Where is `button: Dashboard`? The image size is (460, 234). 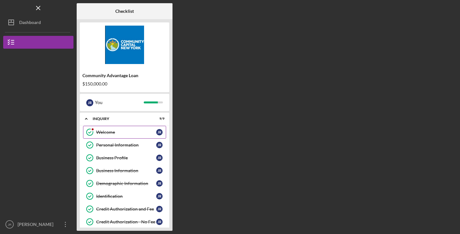 button: Dashboard is located at coordinates (38, 22).